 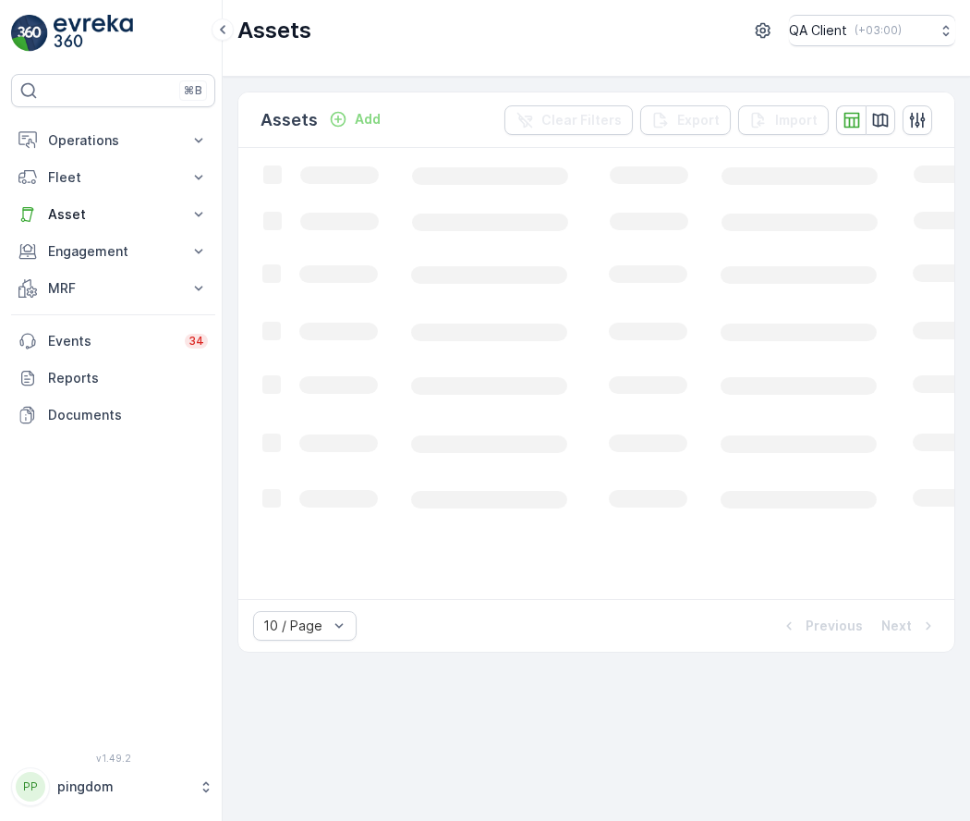 What do you see at coordinates (113, 786) in the screenshot?
I see `button: PPpingdom` at bounding box center [113, 786].